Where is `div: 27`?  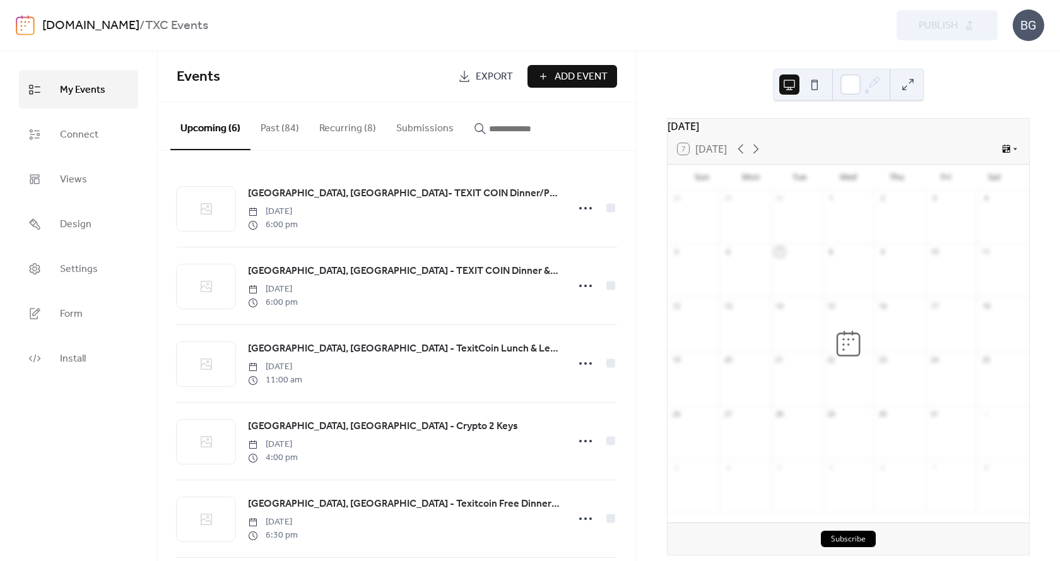
div: 27 is located at coordinates (727, 413).